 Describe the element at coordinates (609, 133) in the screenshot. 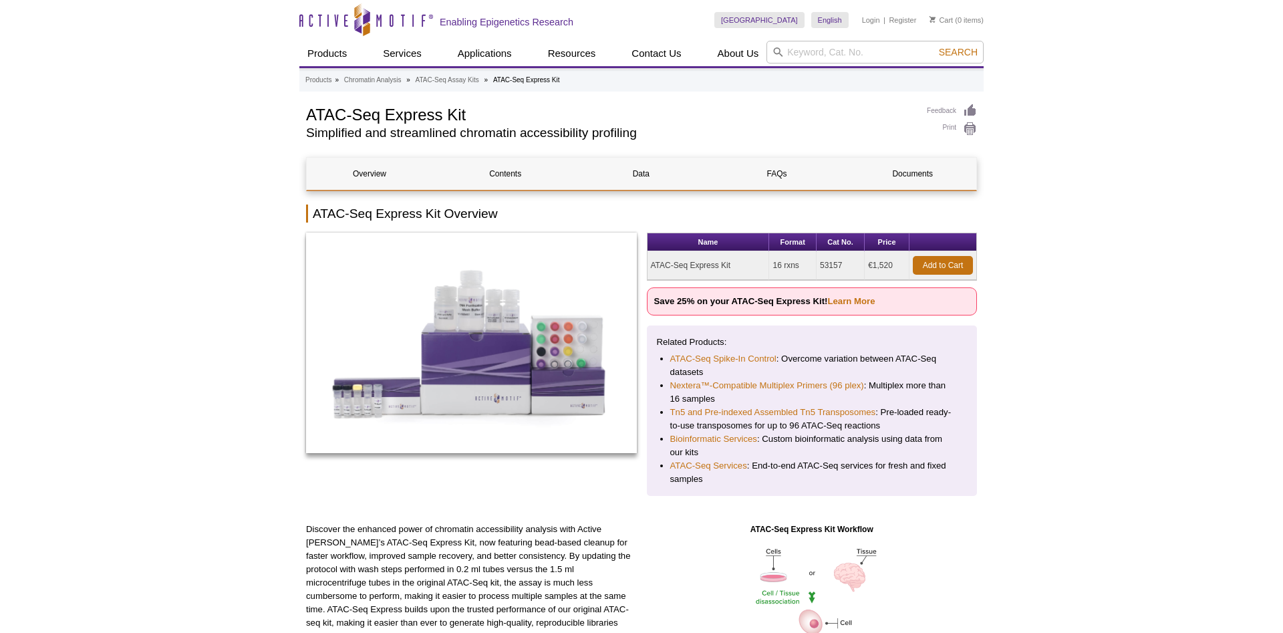

I see `h2: Simplified and streamlined chromatin accessibility profiling` at that location.